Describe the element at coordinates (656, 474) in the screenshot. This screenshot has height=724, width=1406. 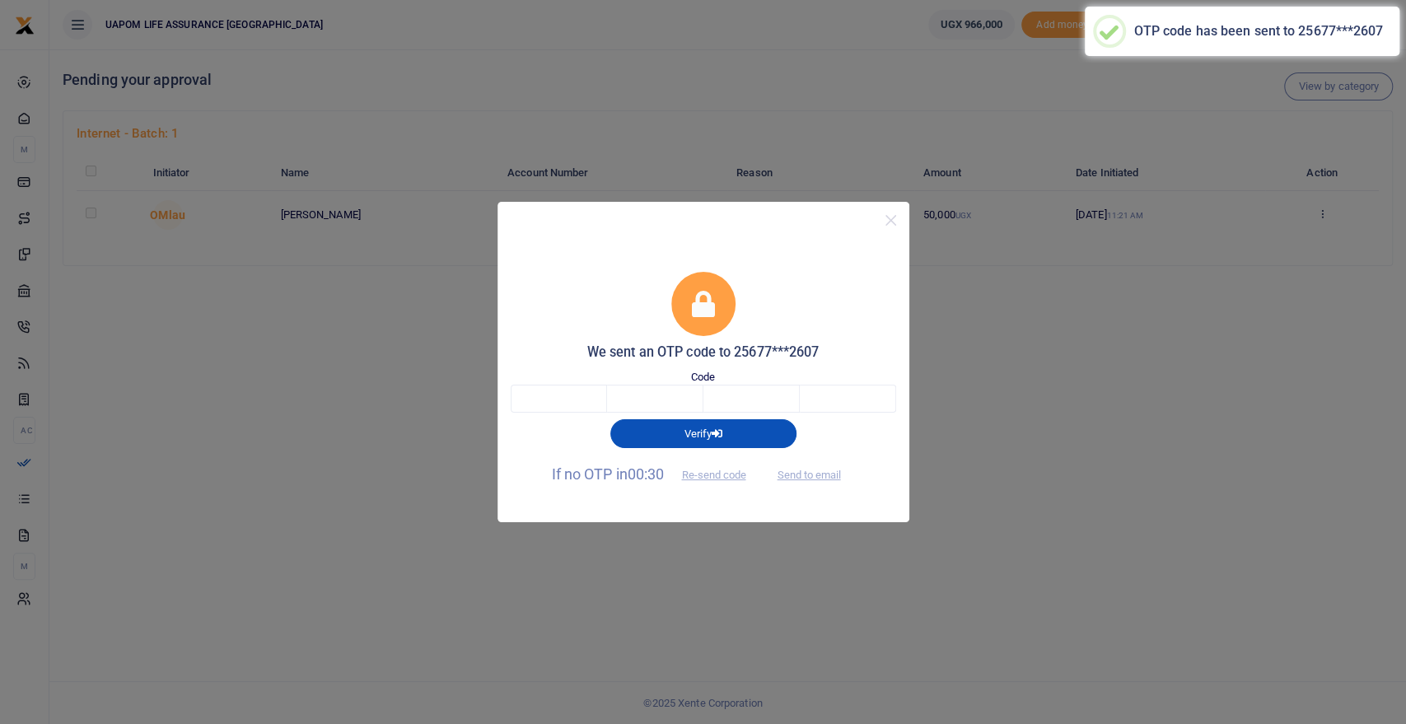
I see `span: If no OTP in` at that location.